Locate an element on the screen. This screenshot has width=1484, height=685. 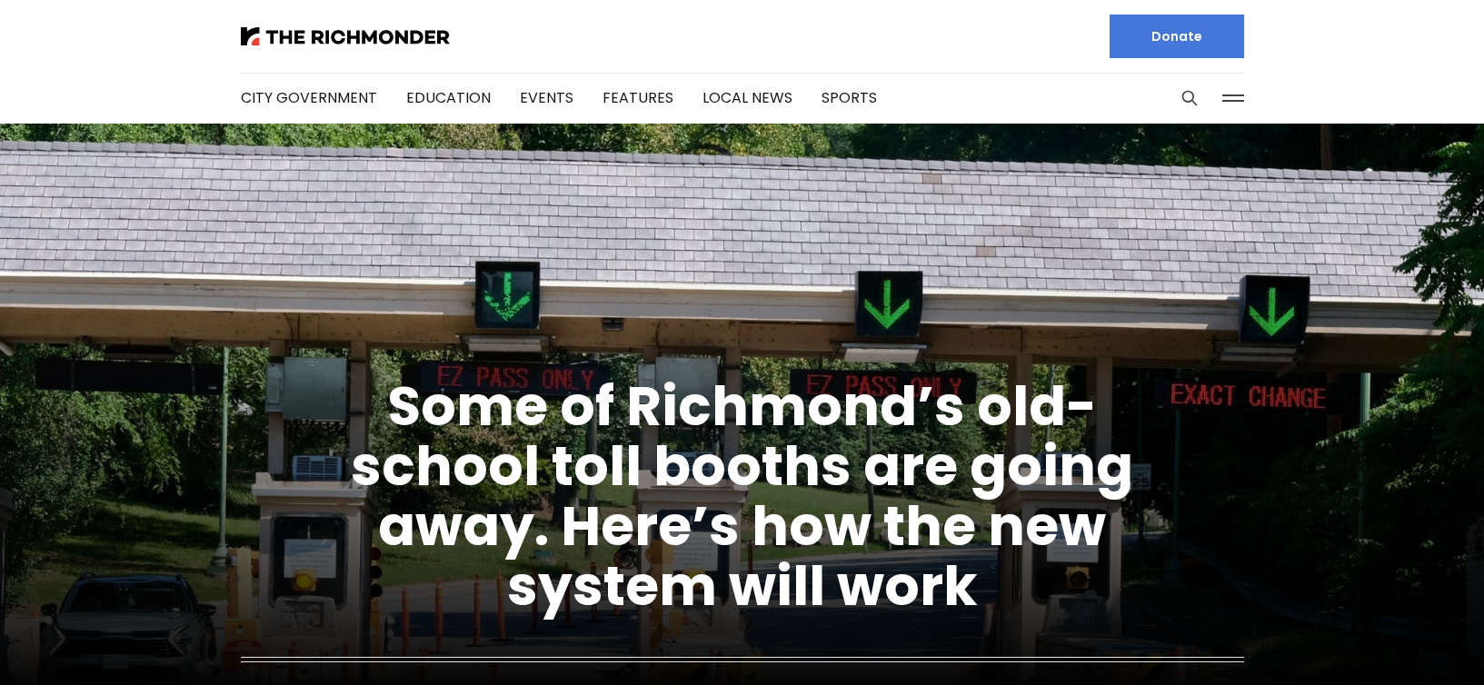
img: The Richmonder is located at coordinates (345, 36).